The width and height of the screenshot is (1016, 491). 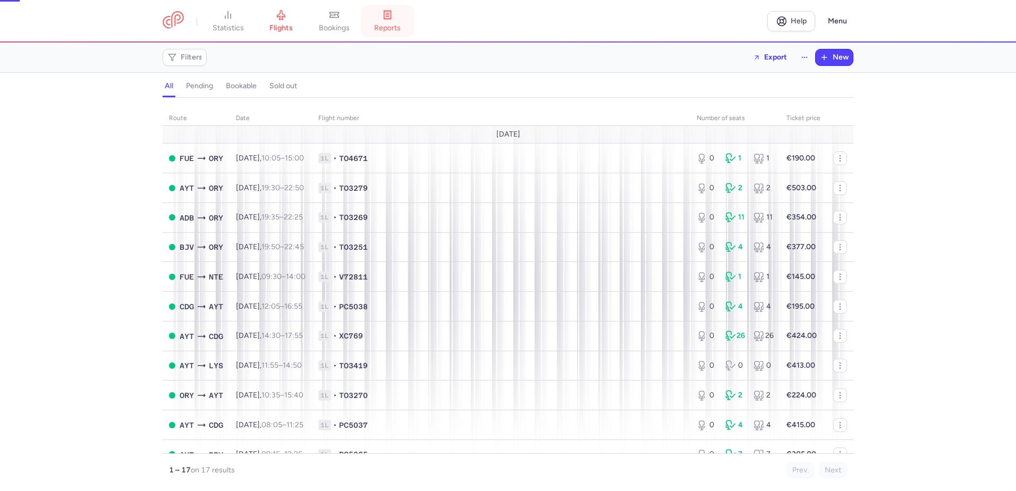 What do you see at coordinates (387, 21) in the screenshot?
I see `a: reports` at bounding box center [387, 21].